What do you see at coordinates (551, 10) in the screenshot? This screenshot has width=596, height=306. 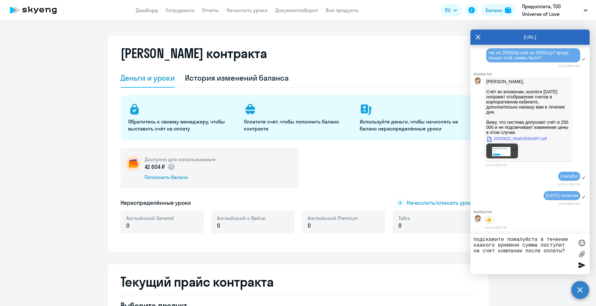 I see `p: Предоплата, ТОО Universe of Love (Универсе оф лове)` at bounding box center [551, 10].